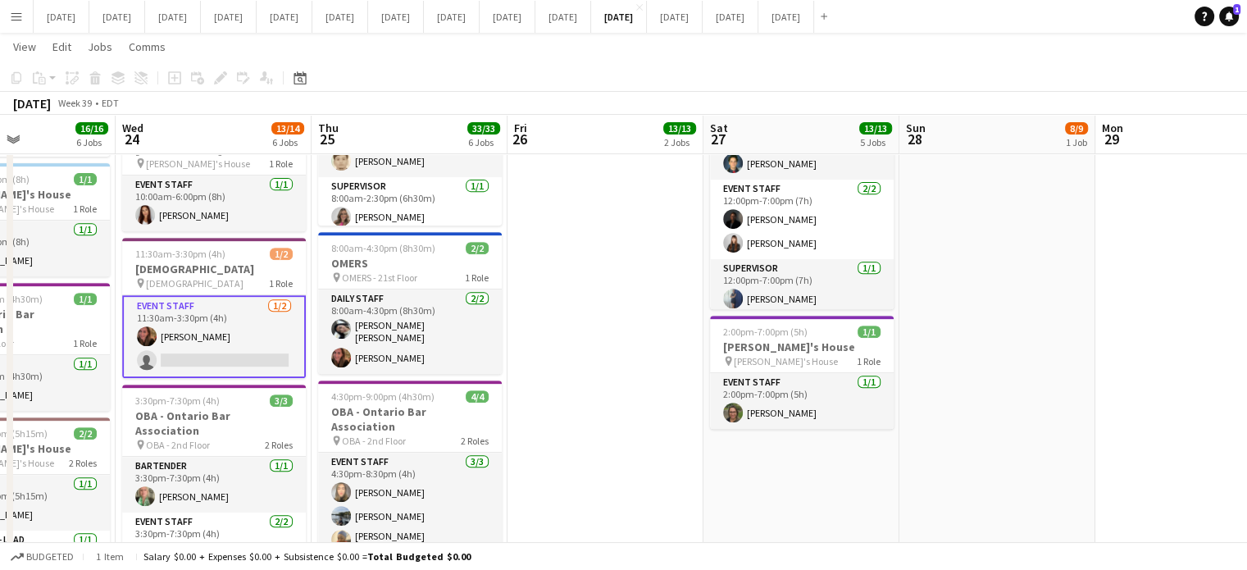 This screenshot has width=1247, height=570. I want to click on div: 1 Job, so click(1076, 142).